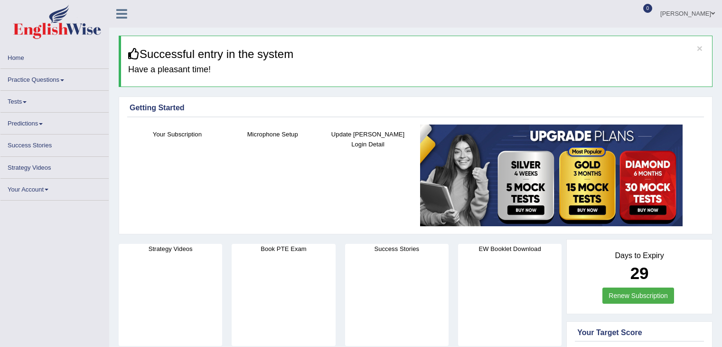  Describe the element at coordinates (648, 8) in the screenshot. I see `span: 0` at that location.